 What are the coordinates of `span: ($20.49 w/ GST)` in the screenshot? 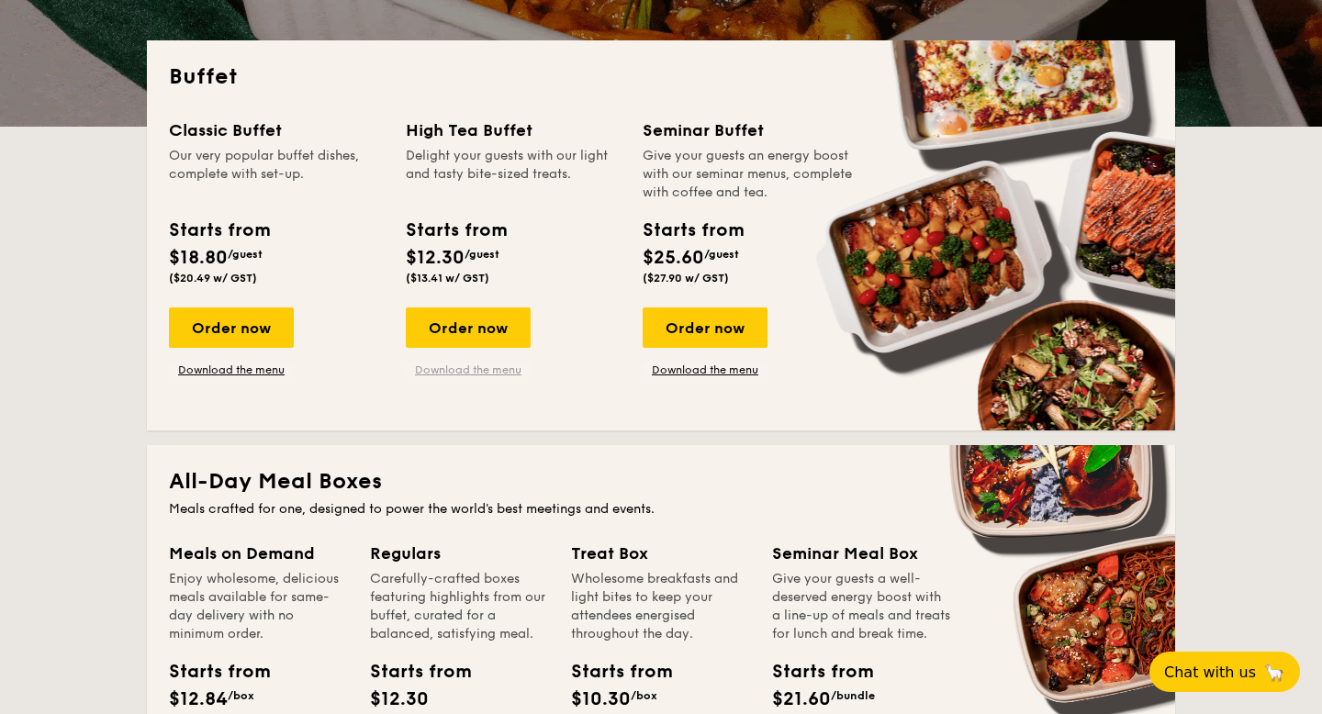 It's located at (213, 278).